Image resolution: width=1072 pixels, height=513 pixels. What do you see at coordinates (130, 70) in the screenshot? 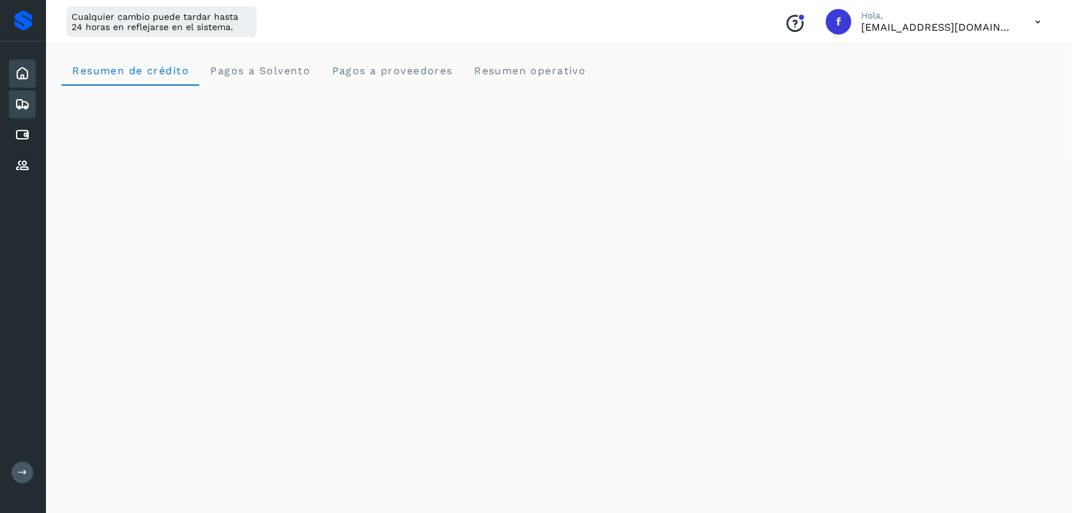
I see `span: Resumen de crédito` at bounding box center [130, 70].